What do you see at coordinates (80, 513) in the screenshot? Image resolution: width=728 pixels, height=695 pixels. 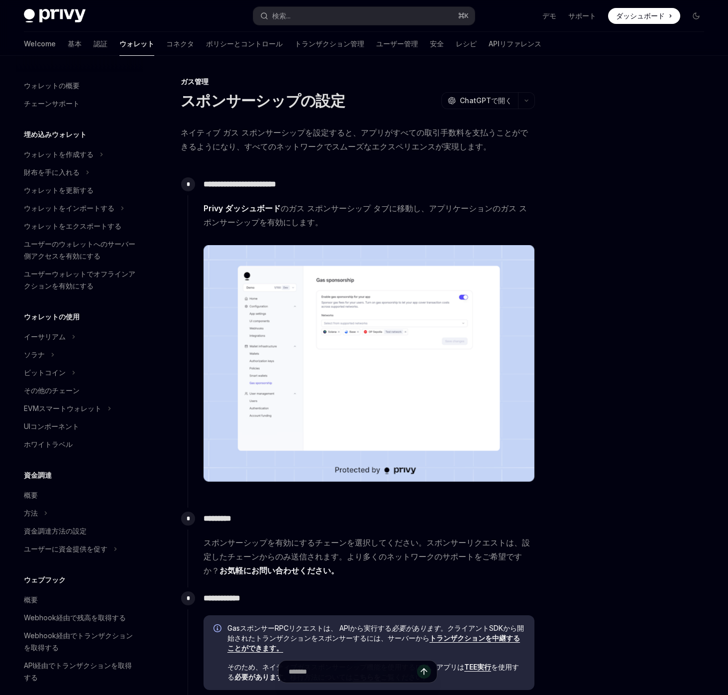 I see `button: 切り替え方法セクション` at bounding box center [80, 513].